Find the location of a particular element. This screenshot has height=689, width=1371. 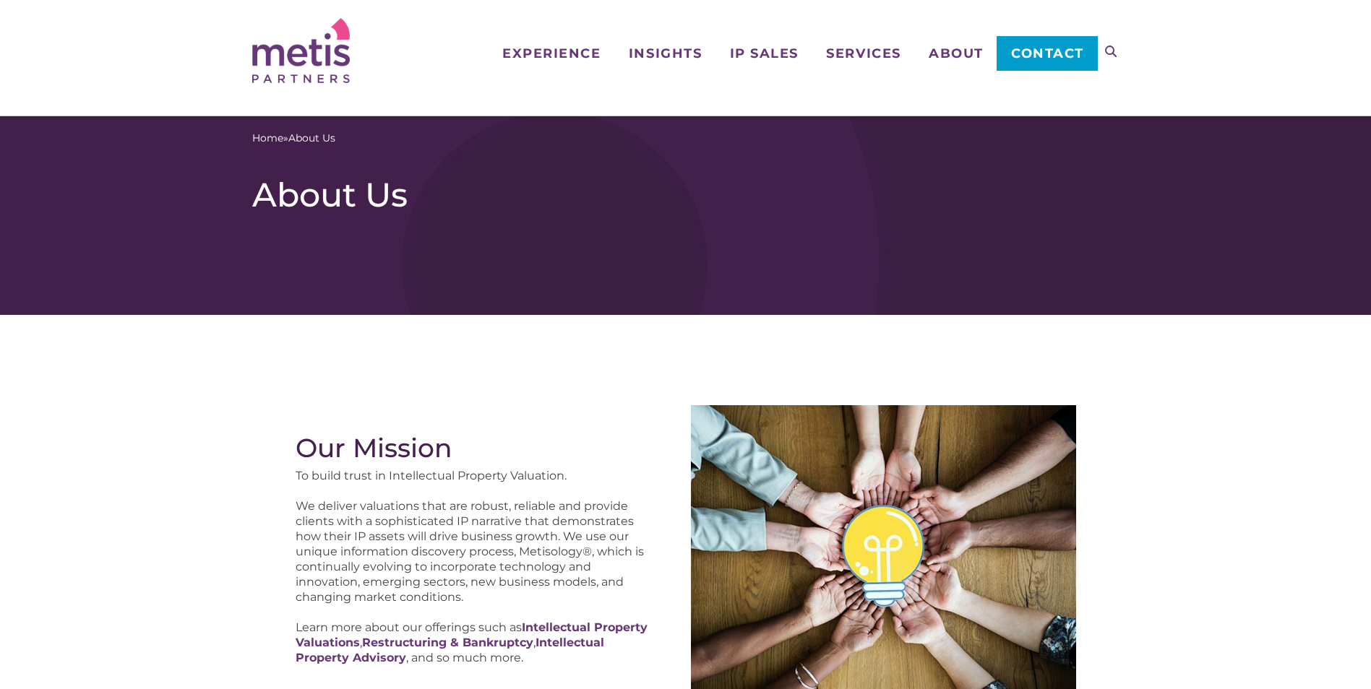

a: Restructuring & Bankruptcy is located at coordinates (447, 643).